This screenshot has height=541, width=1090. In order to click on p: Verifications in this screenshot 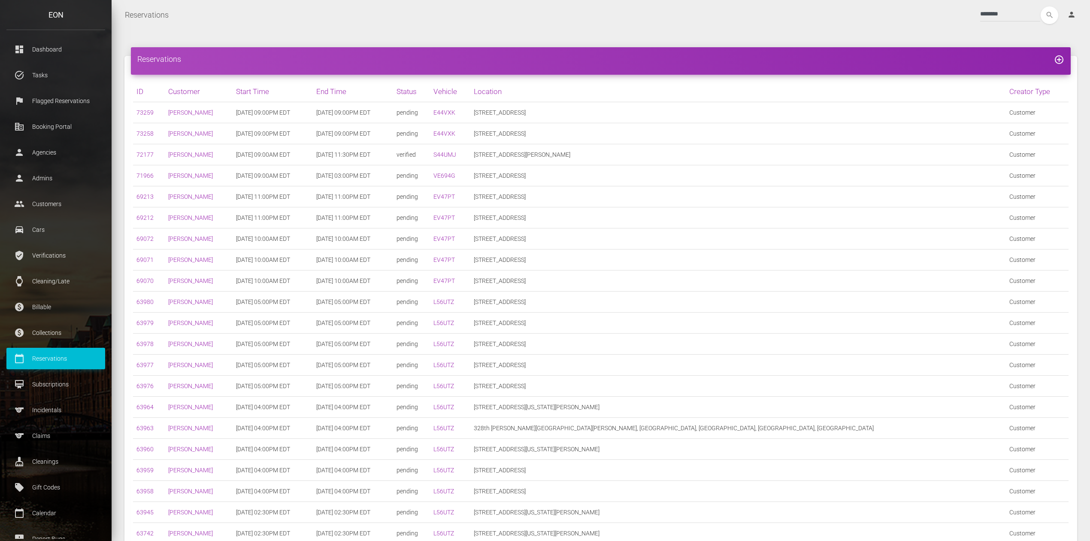, I will do `click(56, 255)`.